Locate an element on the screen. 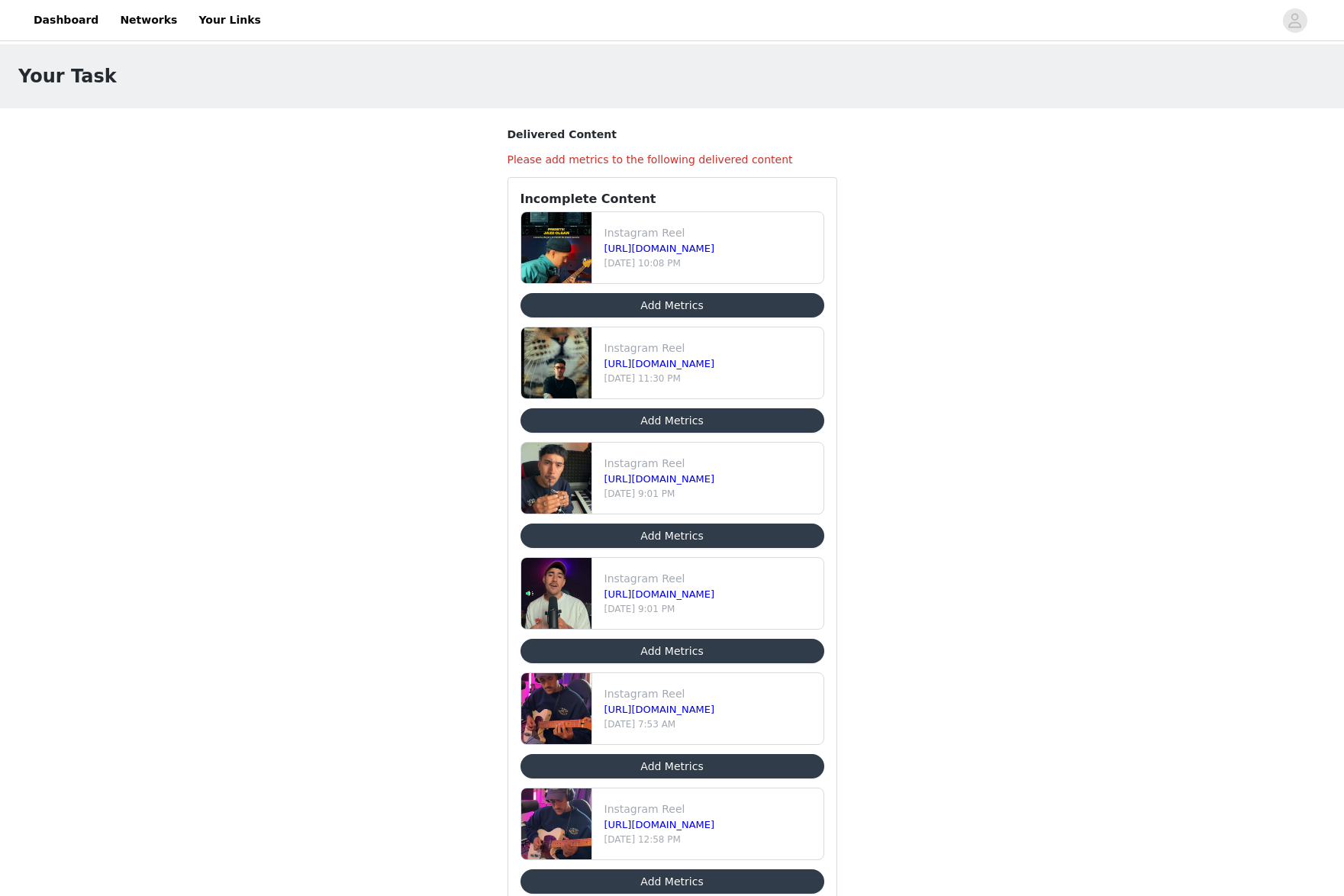 The width and height of the screenshot is (1344, 896). a: Your Links is located at coordinates (230, 19).